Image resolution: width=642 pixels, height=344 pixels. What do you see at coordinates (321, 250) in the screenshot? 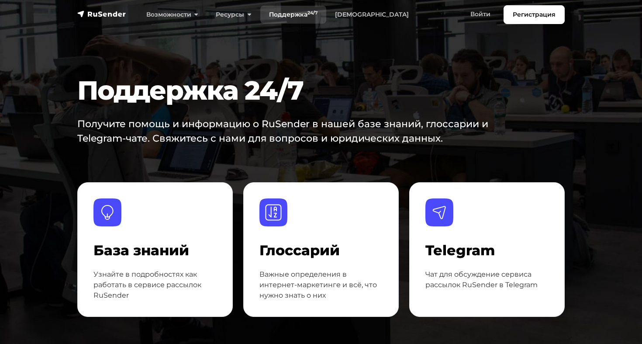
I see `a: Глоссарий Глоссарий Важные определения в интернет-маркетинге и всё, что нужно знать о них` at bounding box center [321, 250].